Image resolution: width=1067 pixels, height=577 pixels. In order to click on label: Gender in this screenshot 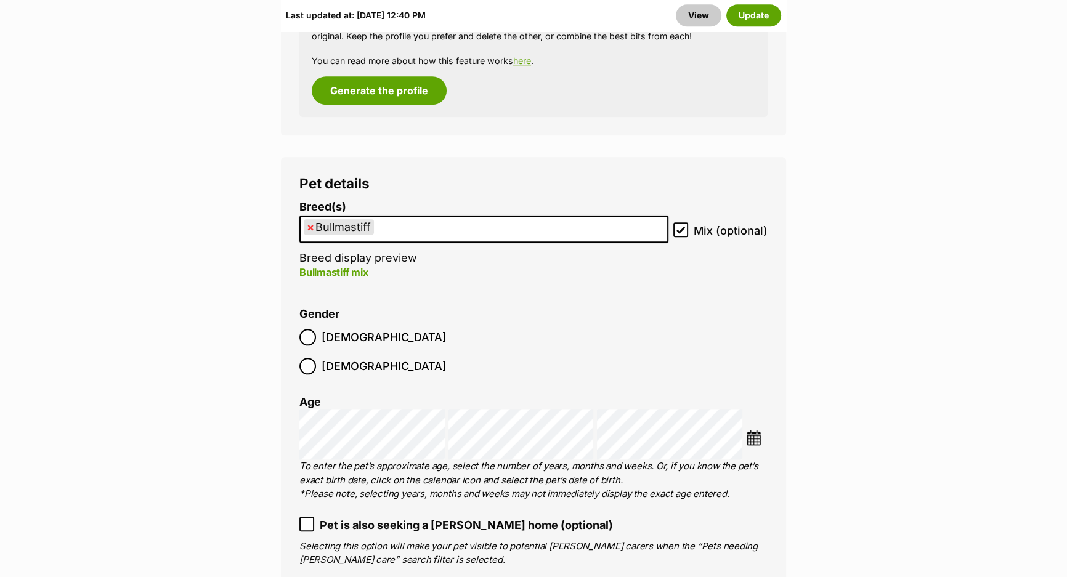, I will do `click(319, 314)`.